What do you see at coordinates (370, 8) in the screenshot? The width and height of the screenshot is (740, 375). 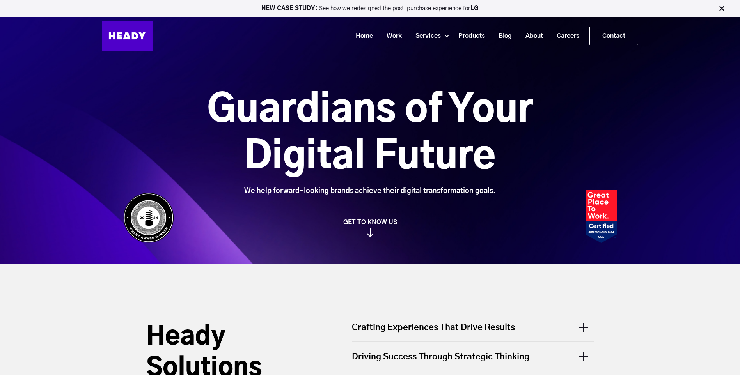 I see `p: See how we redesigned the post-purchase experience for` at bounding box center [370, 8].